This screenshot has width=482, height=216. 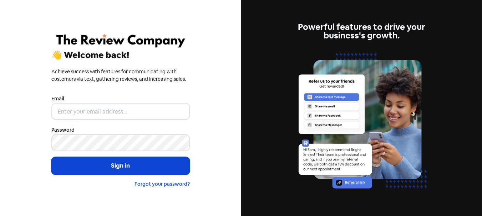 I want to click on div: Powerful features to drive your business's growth., so click(x=361, y=31).